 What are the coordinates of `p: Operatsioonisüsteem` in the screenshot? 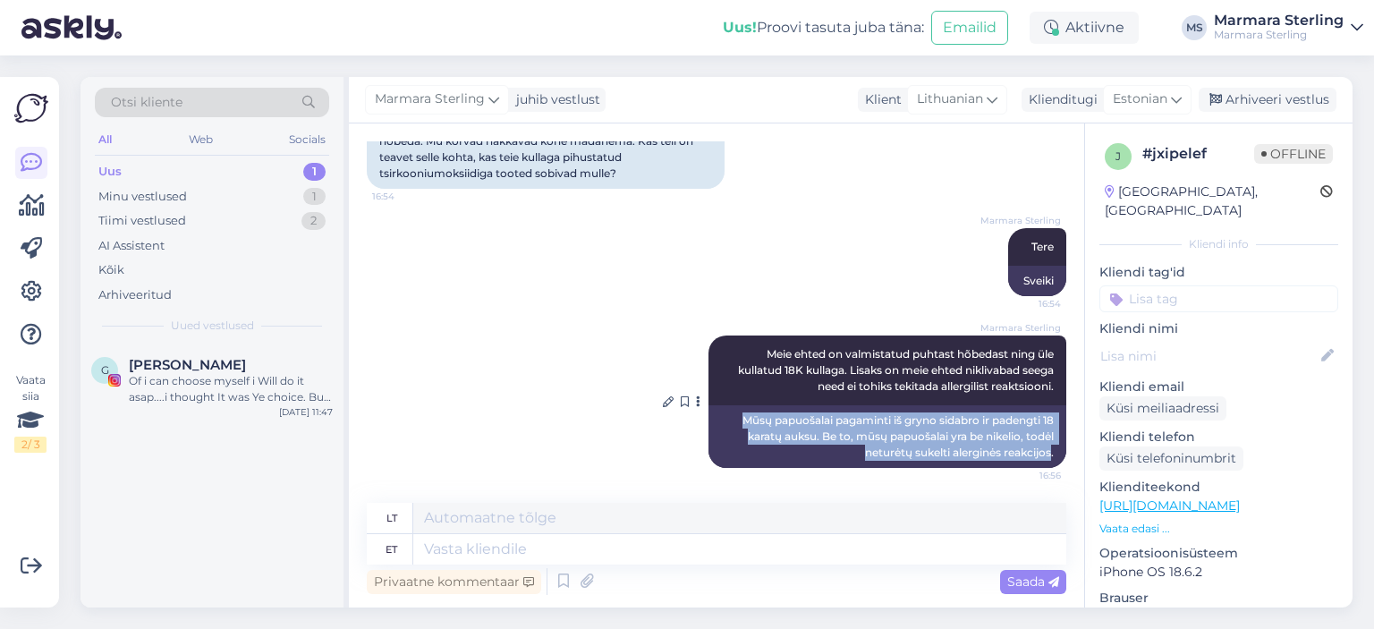 It's located at (1218, 553).